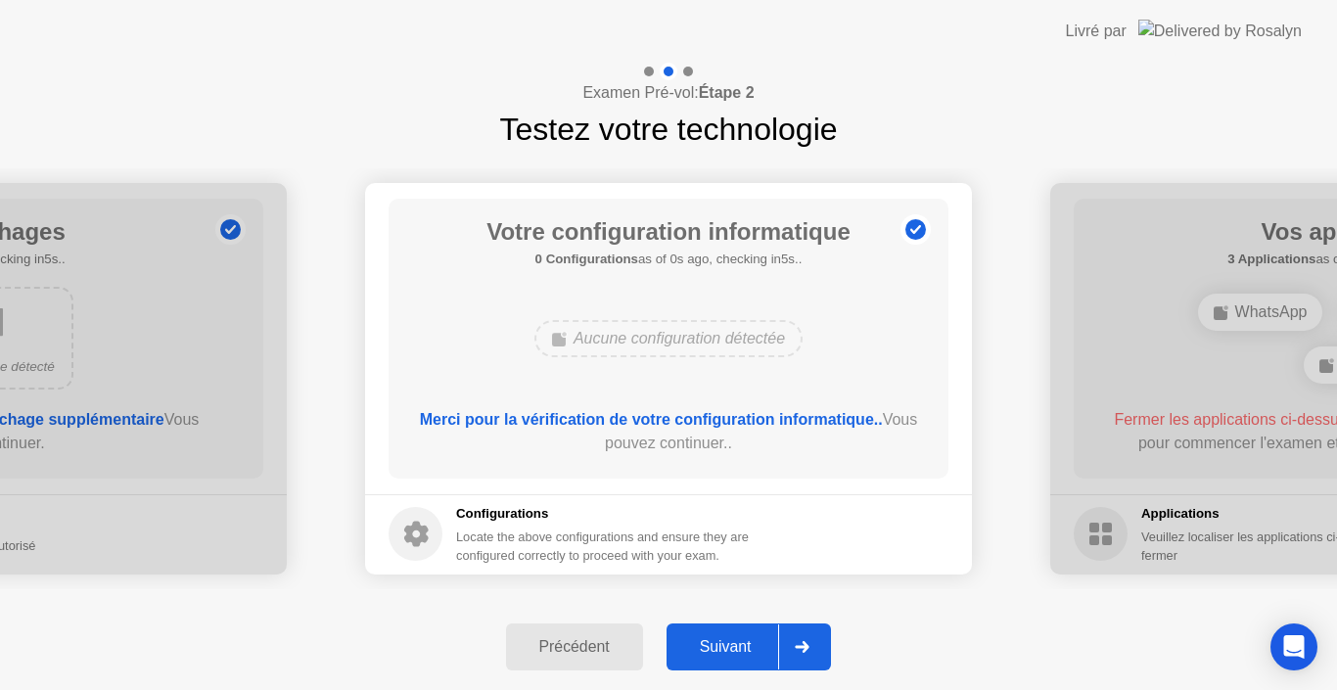  What do you see at coordinates (669, 232) in the screenshot?
I see `h1: Votre configuration informatique` at bounding box center [669, 232].